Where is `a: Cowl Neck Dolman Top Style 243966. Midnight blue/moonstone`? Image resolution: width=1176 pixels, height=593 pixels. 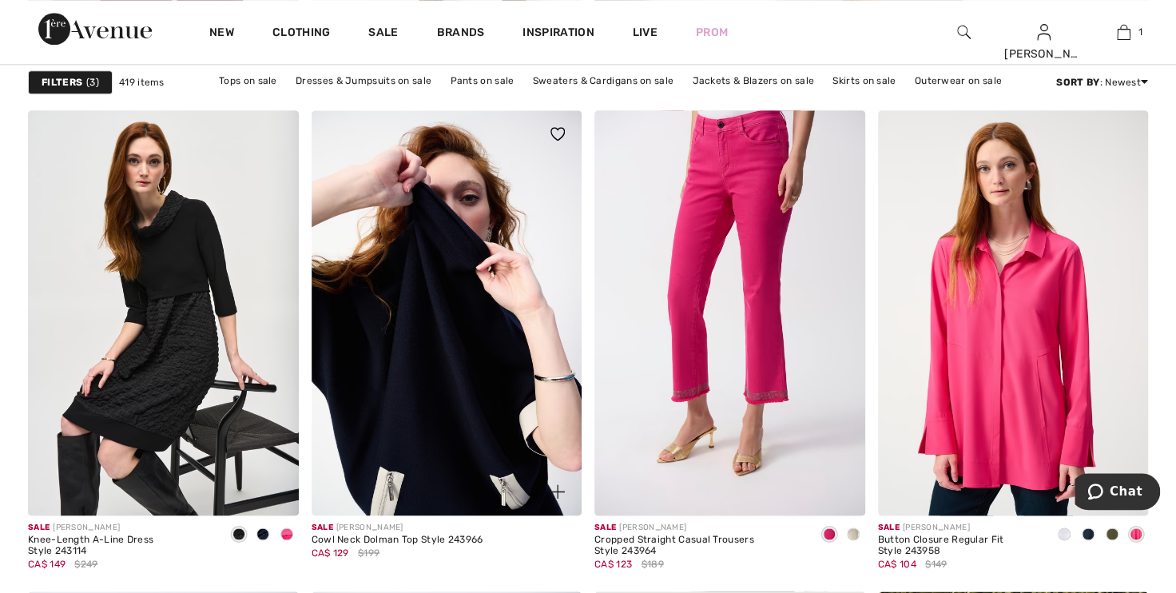 a: Cowl Neck Dolman Top Style 243966. Midnight blue/moonstone is located at coordinates (447, 313).